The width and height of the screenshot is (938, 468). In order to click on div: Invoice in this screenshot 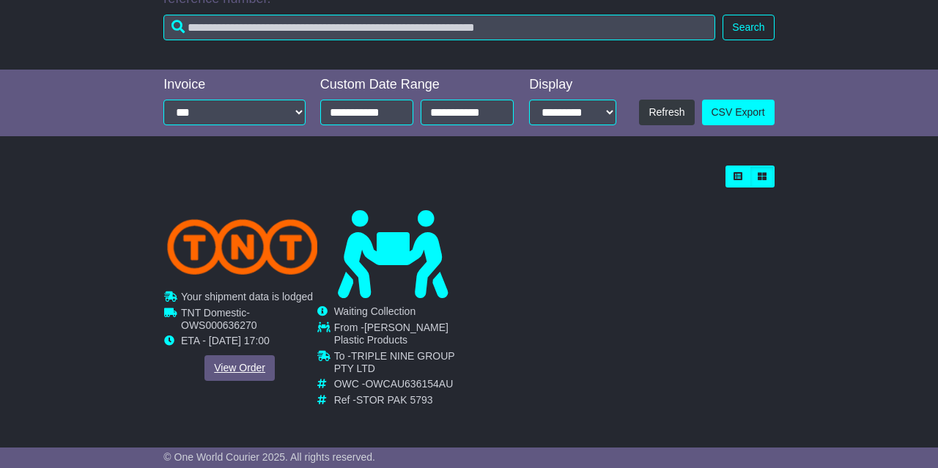, I will do `click(234, 85)`.